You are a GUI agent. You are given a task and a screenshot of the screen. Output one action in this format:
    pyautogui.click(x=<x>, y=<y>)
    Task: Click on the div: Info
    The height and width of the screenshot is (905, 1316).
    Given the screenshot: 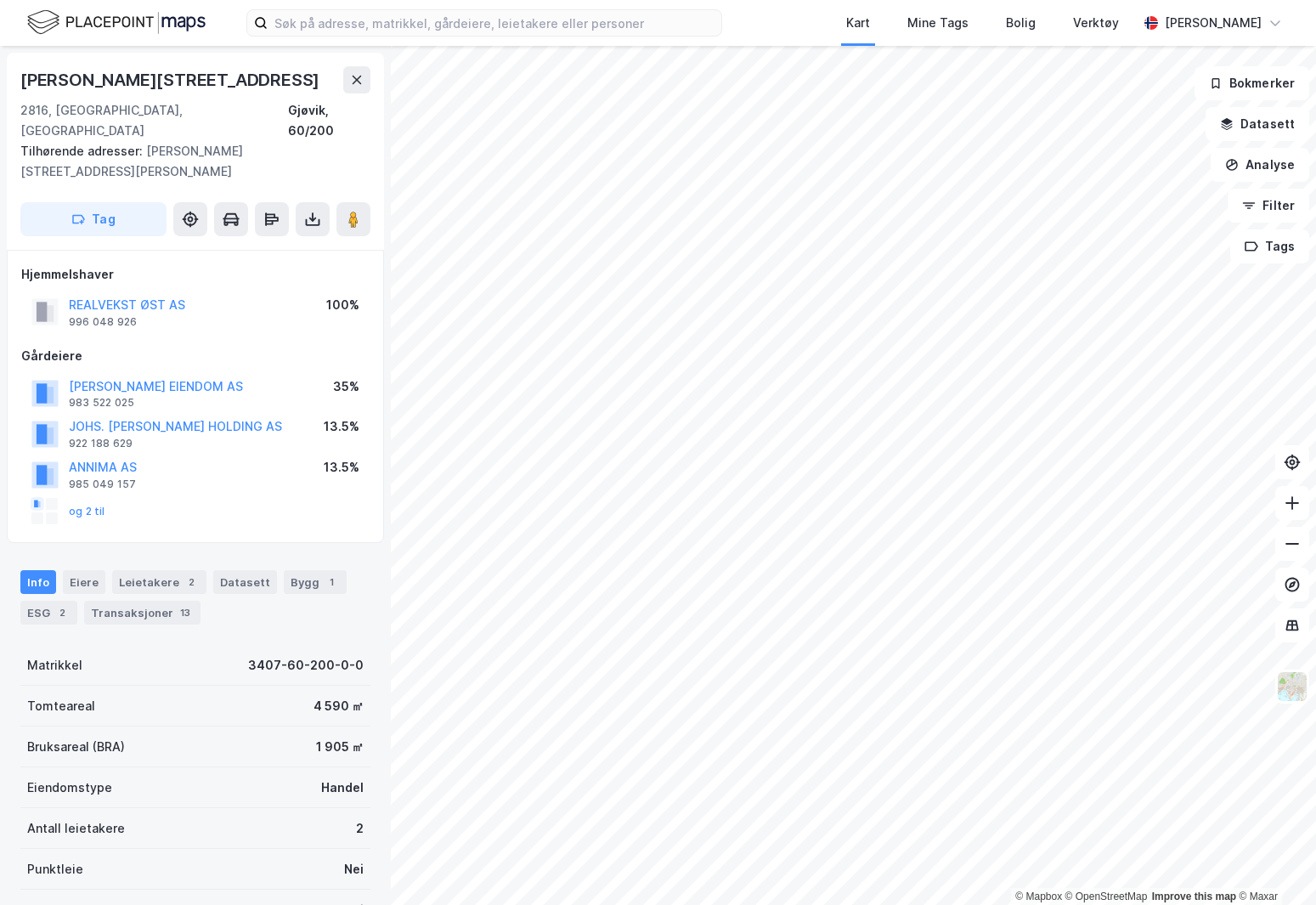 What is the action you would take?
    pyautogui.click(x=38, y=582)
    